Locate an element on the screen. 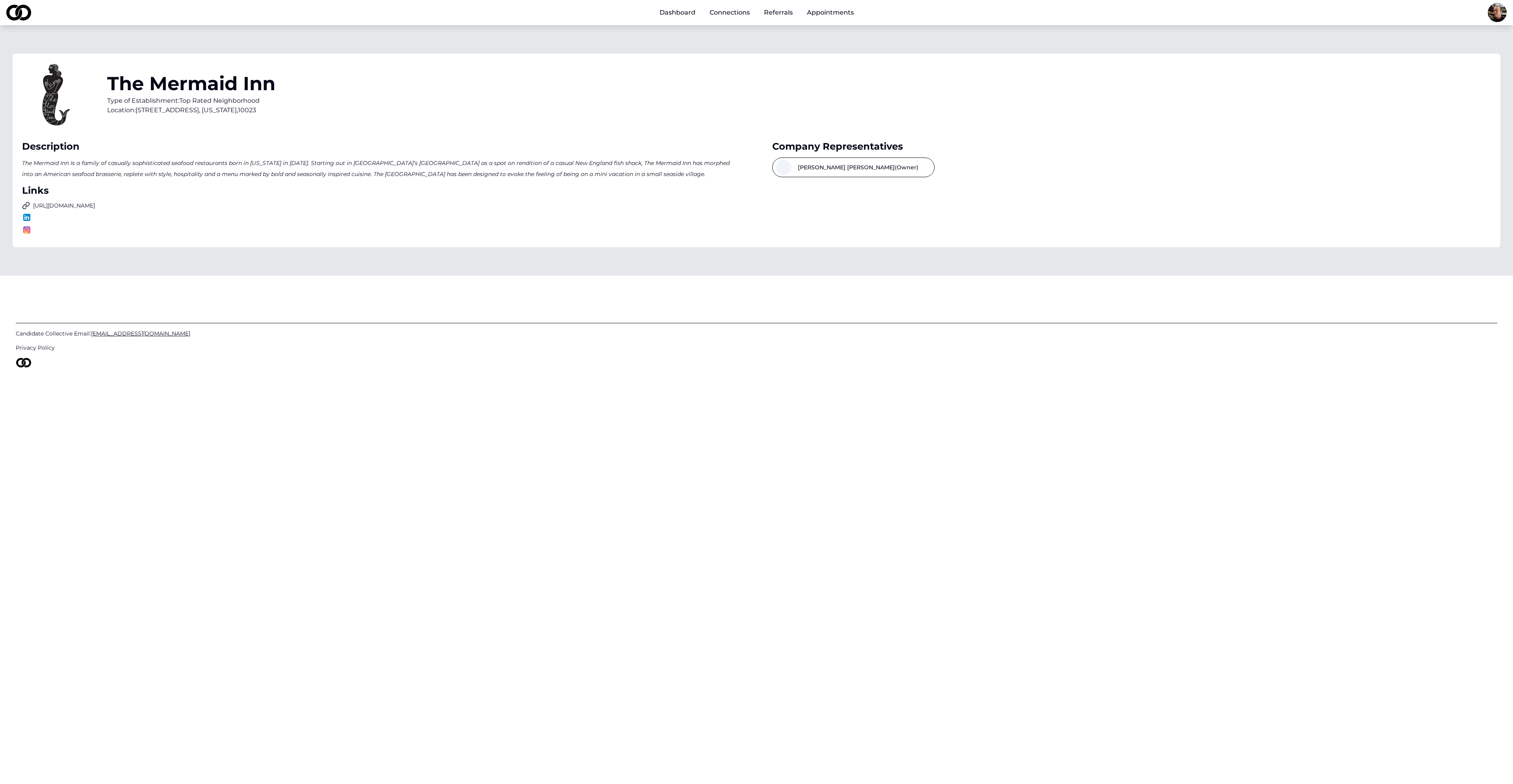 This screenshot has height=784, width=1513. a: Dashboard is located at coordinates (677, 13).